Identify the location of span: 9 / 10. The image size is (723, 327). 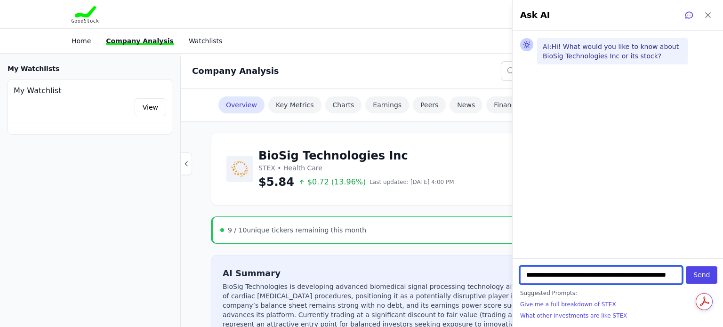
(237, 230).